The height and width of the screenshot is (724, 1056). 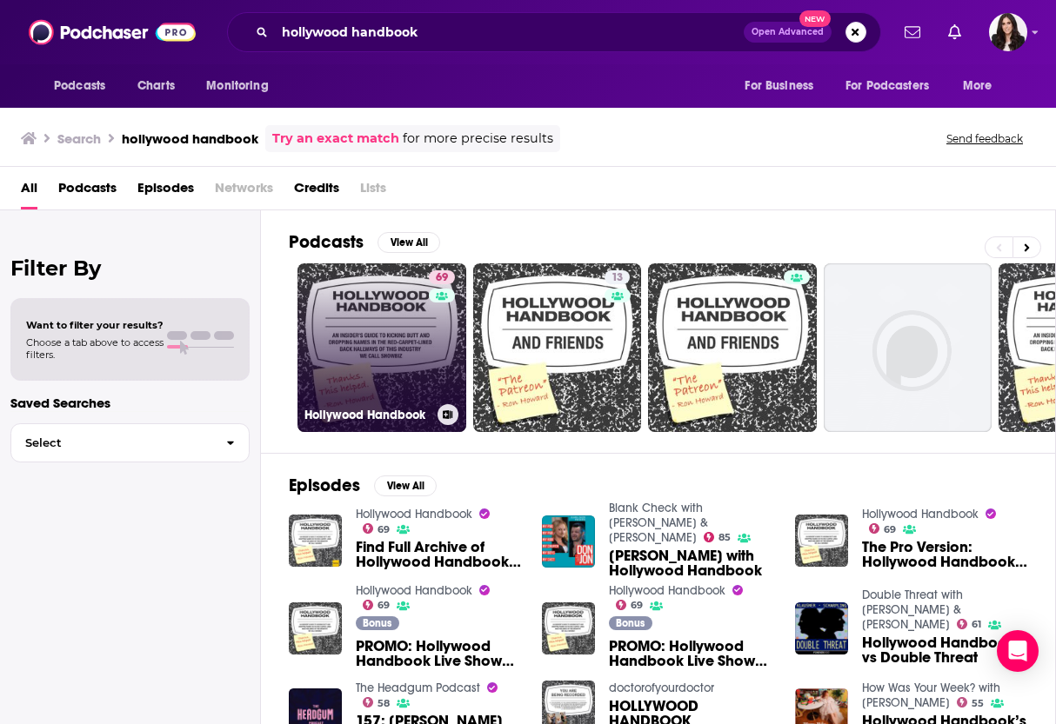 What do you see at coordinates (29, 191) in the screenshot?
I see `a: All` at bounding box center [29, 191].